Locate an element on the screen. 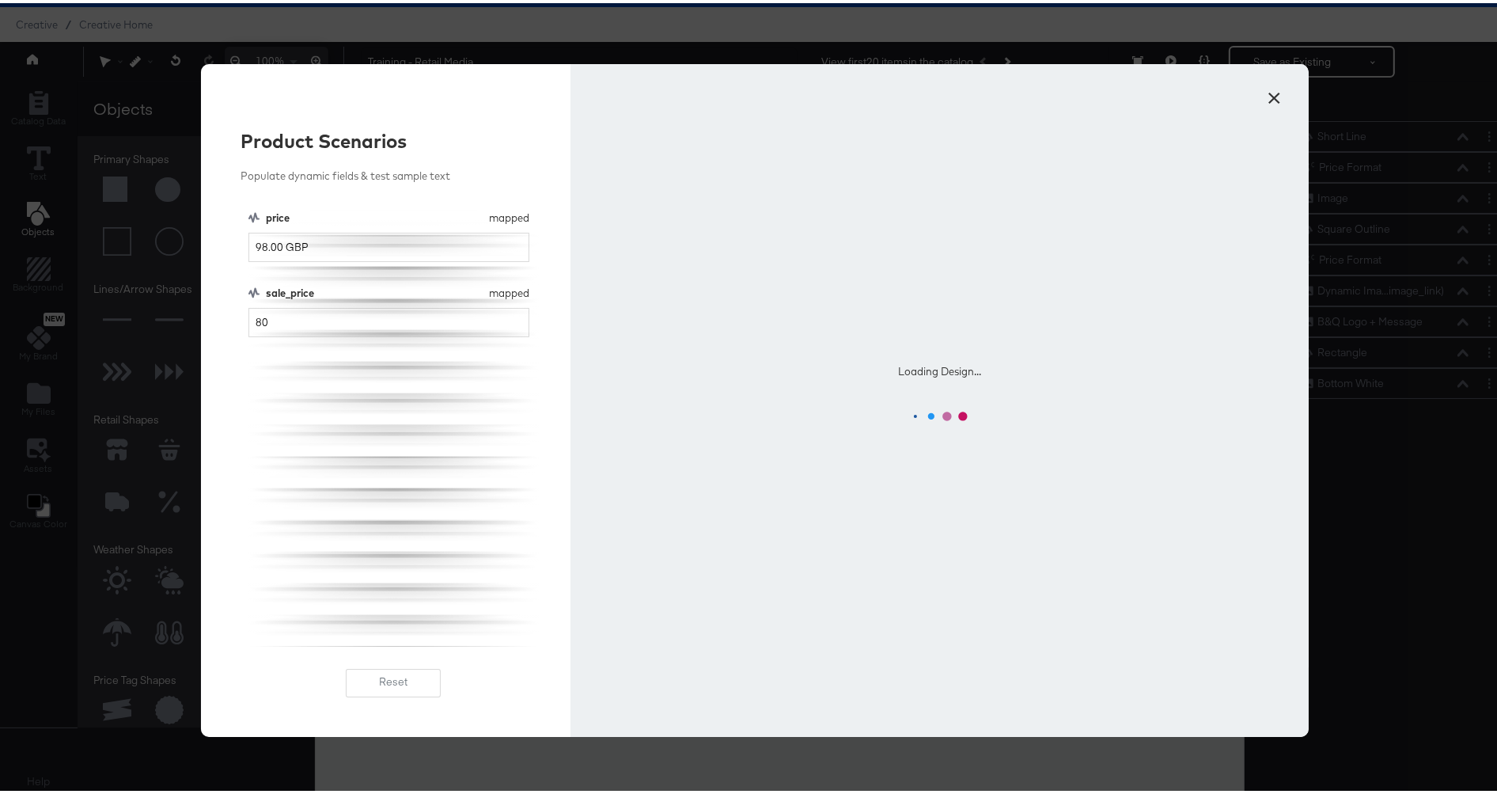 The height and width of the screenshot is (794, 1497). button: Reset is located at coordinates (393, 680).